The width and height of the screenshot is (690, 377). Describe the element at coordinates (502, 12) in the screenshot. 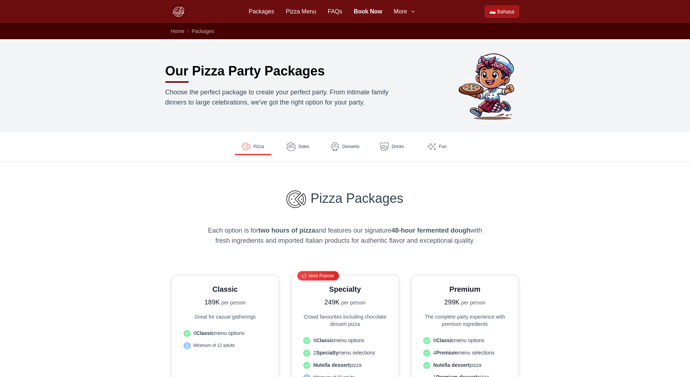

I see `a: Beralih ke Bahasa Indonesia` at that location.